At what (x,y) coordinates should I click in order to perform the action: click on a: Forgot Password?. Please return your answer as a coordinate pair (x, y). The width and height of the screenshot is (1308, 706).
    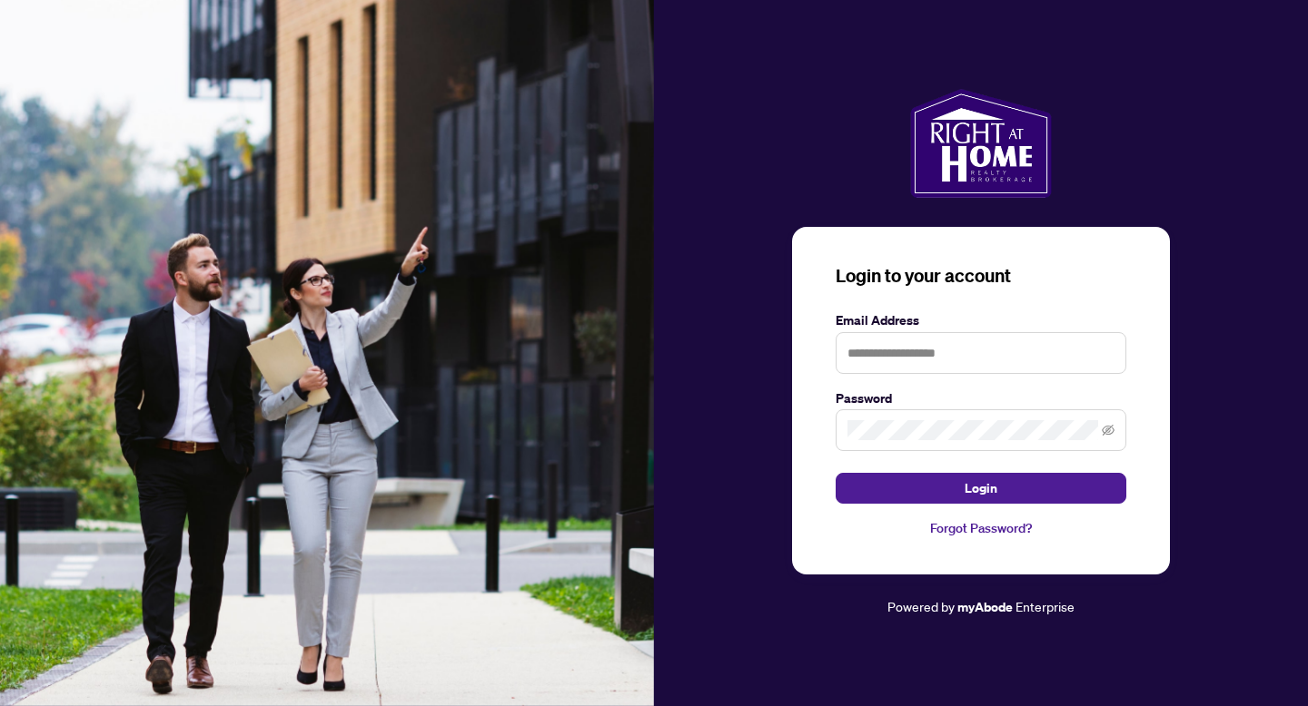
    Looking at the image, I should click on (981, 528).